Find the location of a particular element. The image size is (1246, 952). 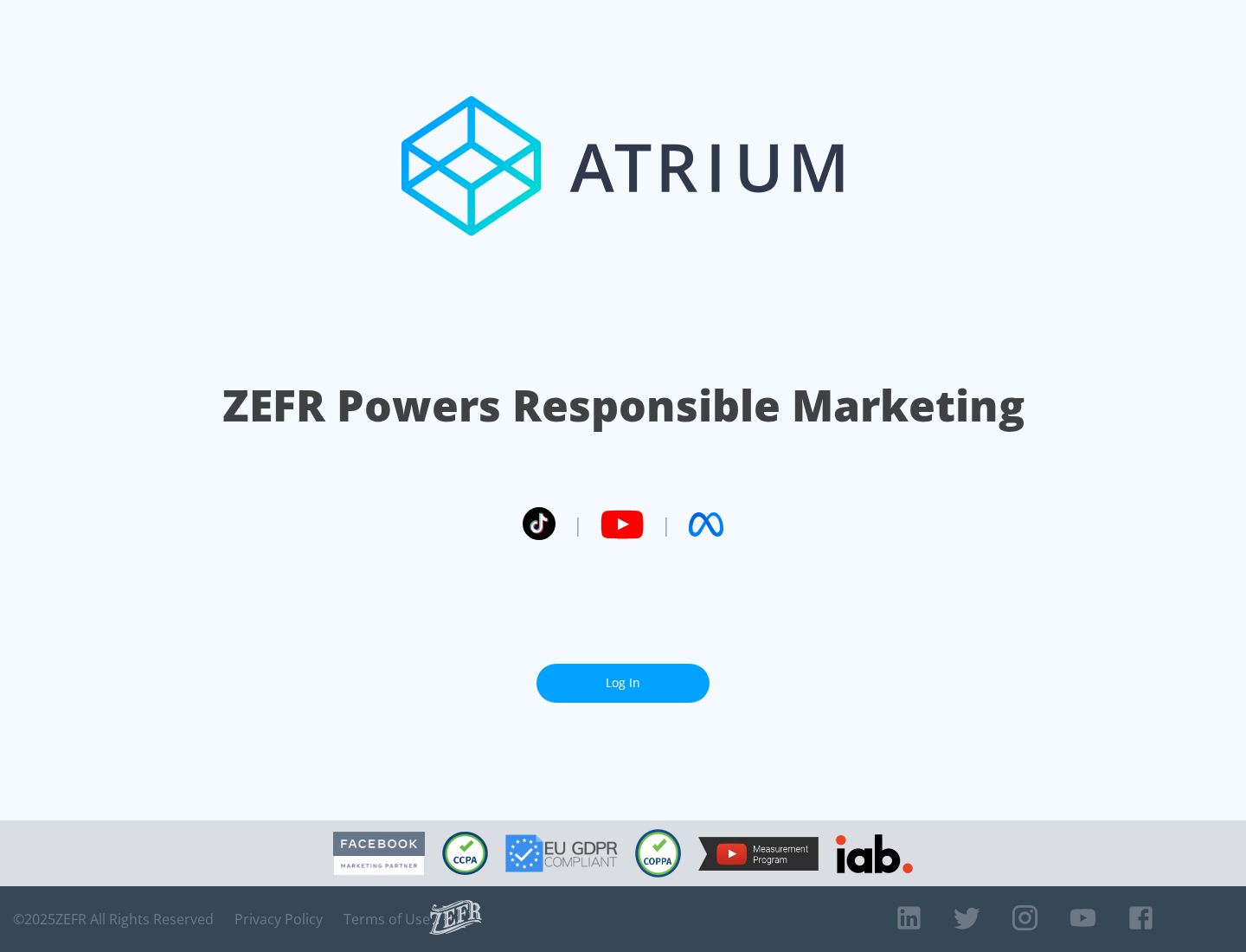

img: IAB is located at coordinates (874, 854).